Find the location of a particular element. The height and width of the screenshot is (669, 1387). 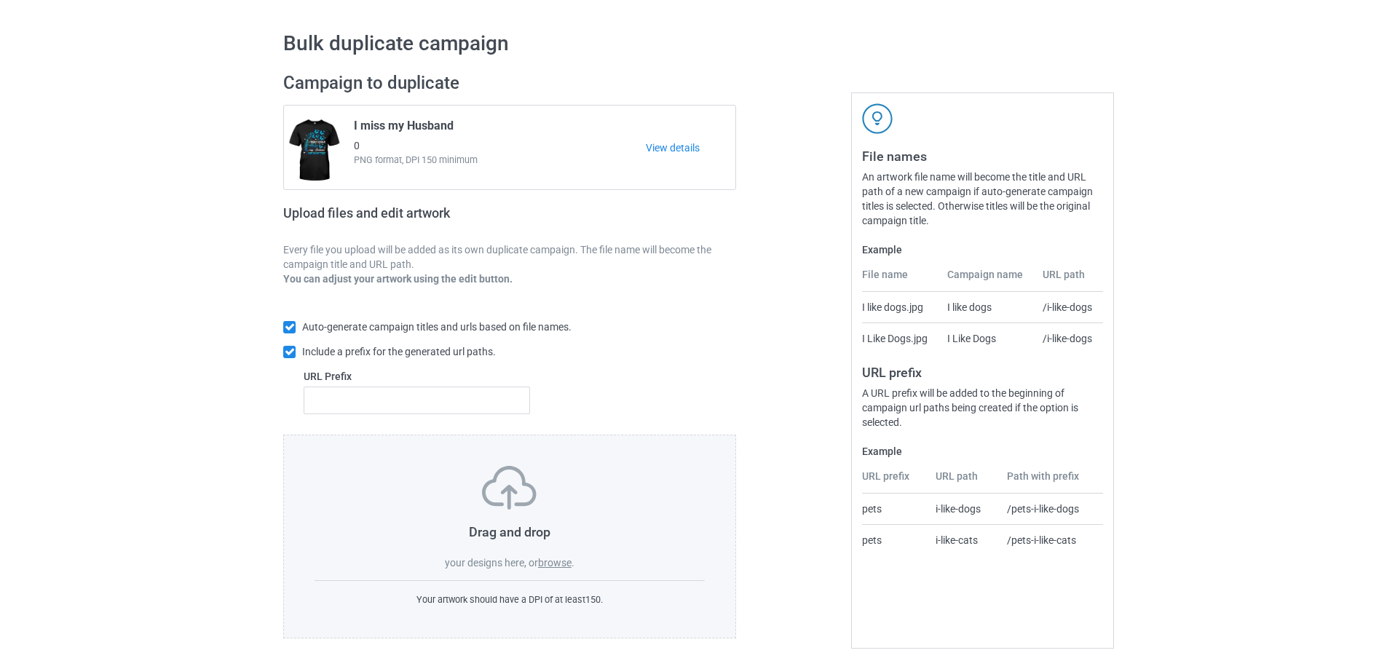

h3: Drag and drop is located at coordinates (510, 532).